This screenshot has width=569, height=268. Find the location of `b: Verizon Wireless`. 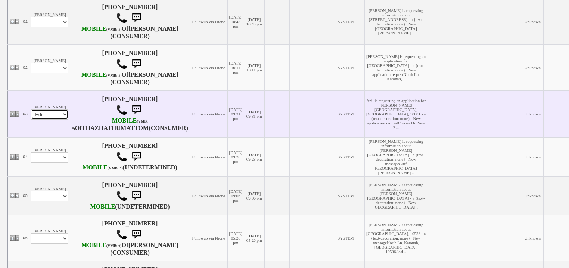

b: Verizon Wireless is located at coordinates (103, 167).